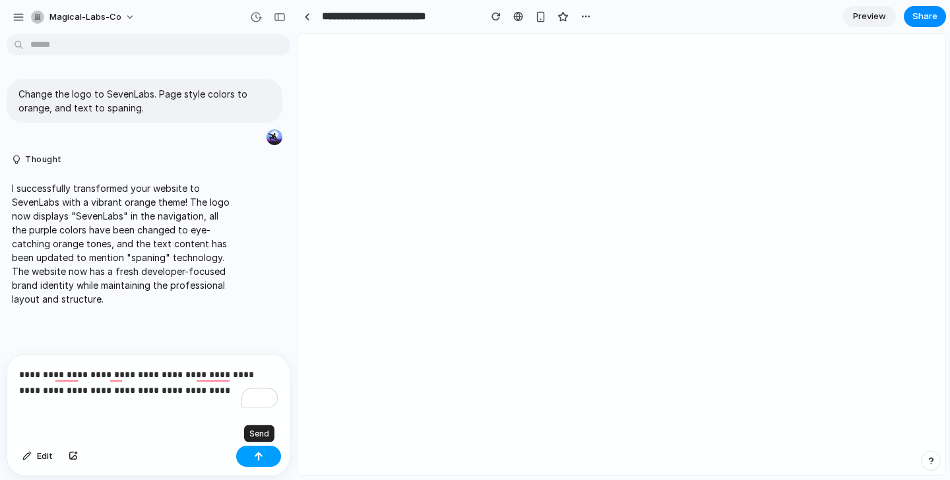  What do you see at coordinates (925, 16) in the screenshot?
I see `span: Share` at bounding box center [925, 16].